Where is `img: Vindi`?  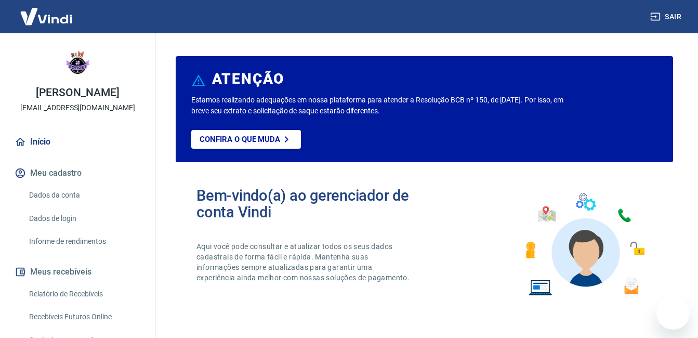 img: Vindi is located at coordinates (46, 16).